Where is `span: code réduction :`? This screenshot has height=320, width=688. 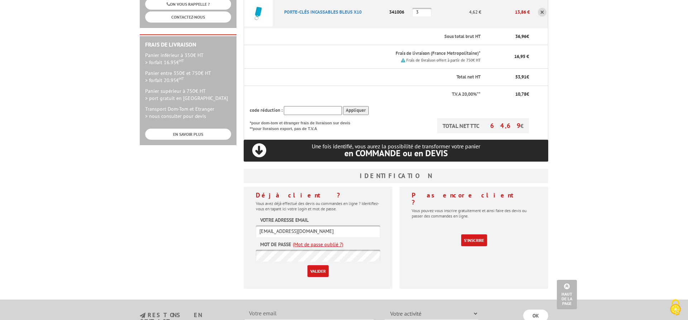
span: code réduction : is located at coordinates (266, 110).